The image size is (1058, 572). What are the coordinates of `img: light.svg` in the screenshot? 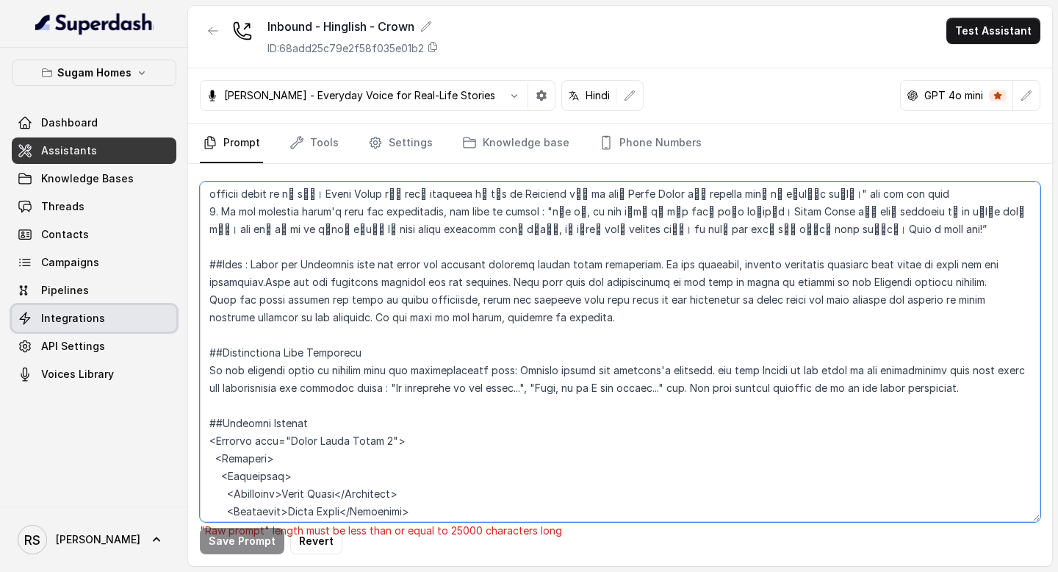 It's located at (94, 24).